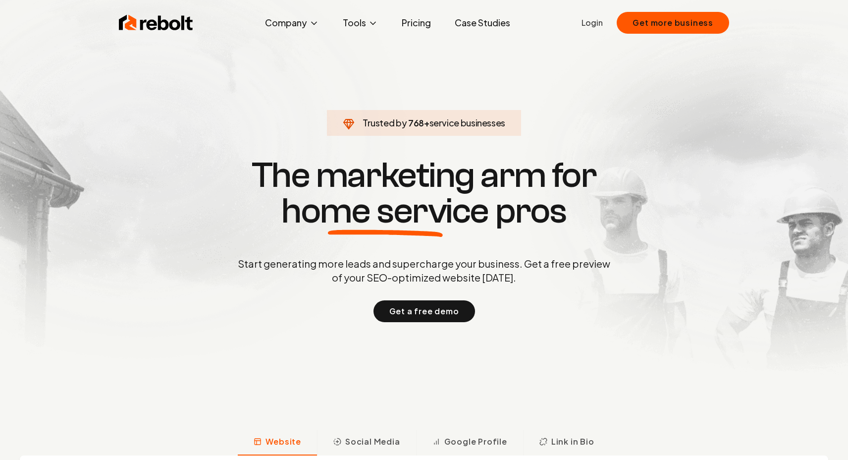 Image resolution: width=848 pixels, height=460 pixels. I want to click on span: Trusted by, so click(384, 122).